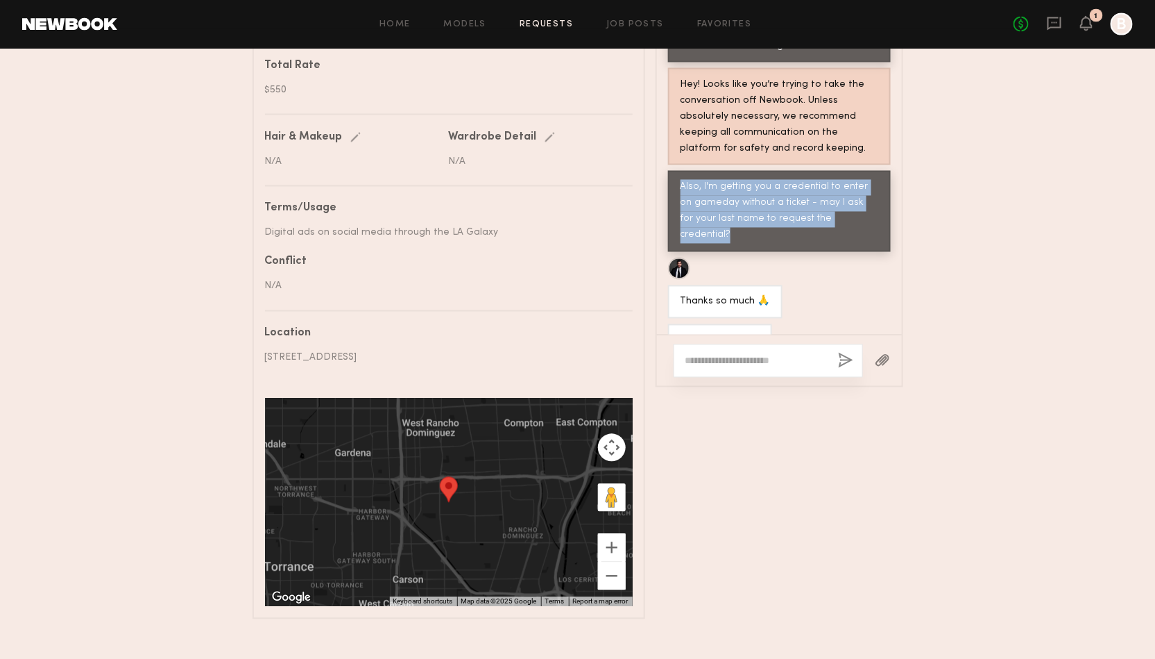 The height and width of the screenshot is (659, 1155). Describe the element at coordinates (291, 597) in the screenshot. I see `img: Google` at that location.